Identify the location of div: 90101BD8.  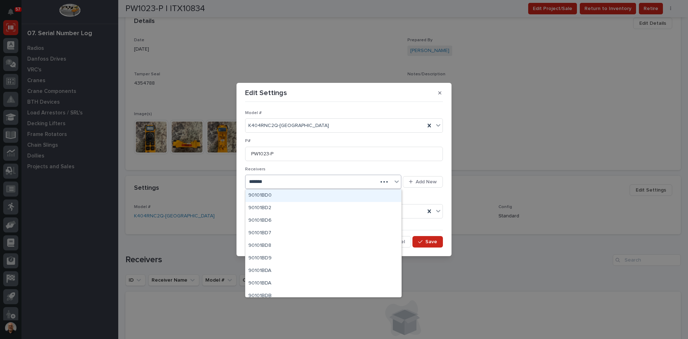
(323, 245).